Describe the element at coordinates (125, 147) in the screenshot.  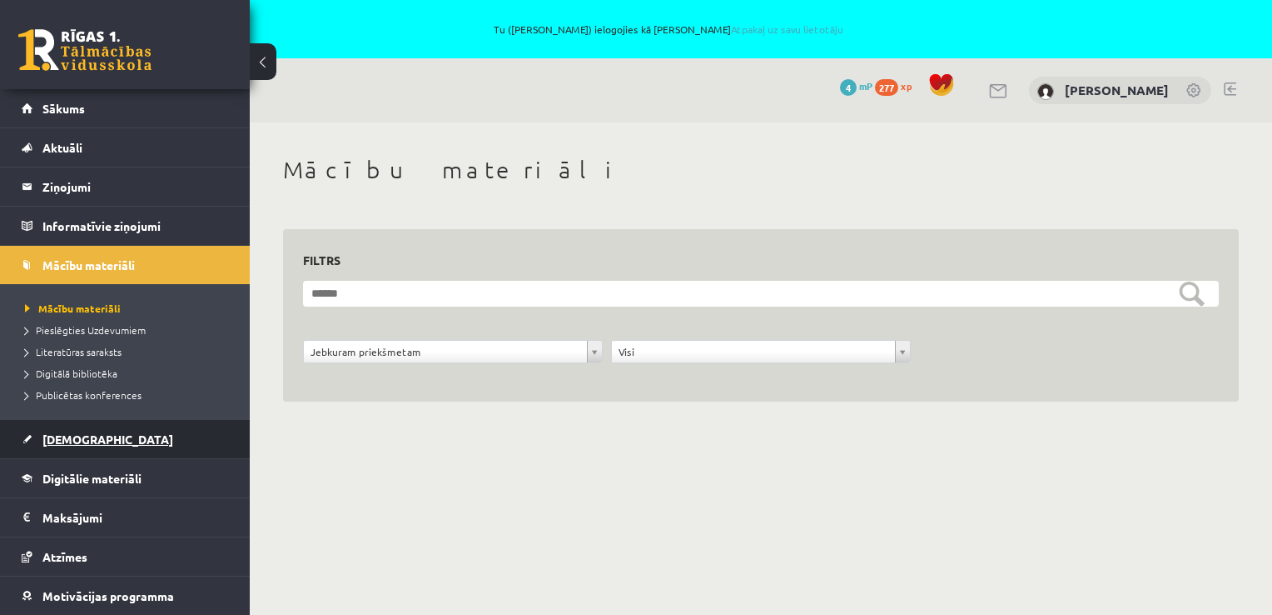
I see `a: Aktuāli` at that location.